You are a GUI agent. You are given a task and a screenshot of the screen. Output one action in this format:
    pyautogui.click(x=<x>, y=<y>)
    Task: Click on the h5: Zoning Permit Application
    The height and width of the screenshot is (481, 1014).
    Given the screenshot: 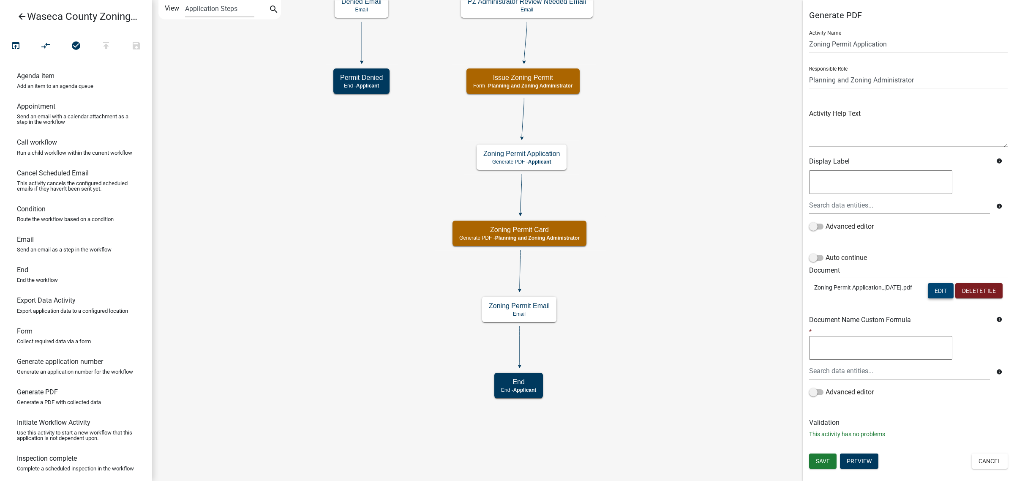 What is the action you would take?
    pyautogui.click(x=521, y=153)
    